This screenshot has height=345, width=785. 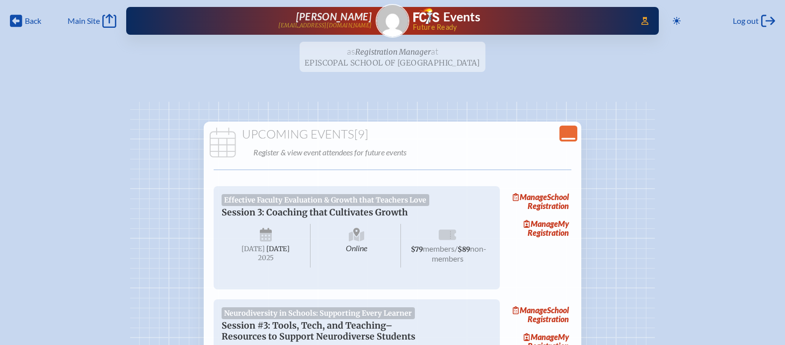 I want to click on span: Session 3: Coaching that Cultivates Growth, so click(x=315, y=213).